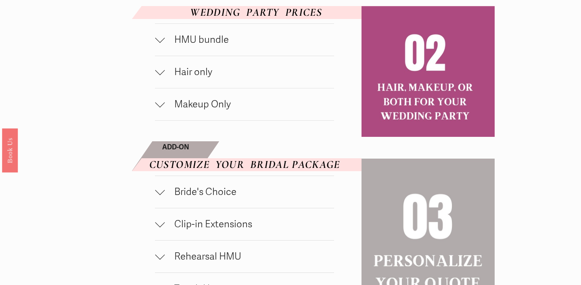 Image resolution: width=581 pixels, height=285 pixels. I want to click on button: Makeup Only, so click(245, 104).